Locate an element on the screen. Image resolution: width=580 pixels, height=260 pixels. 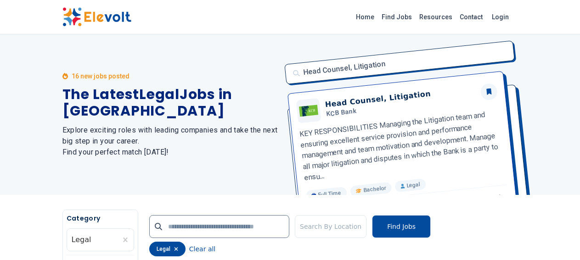
a: Resources is located at coordinates (436, 17).